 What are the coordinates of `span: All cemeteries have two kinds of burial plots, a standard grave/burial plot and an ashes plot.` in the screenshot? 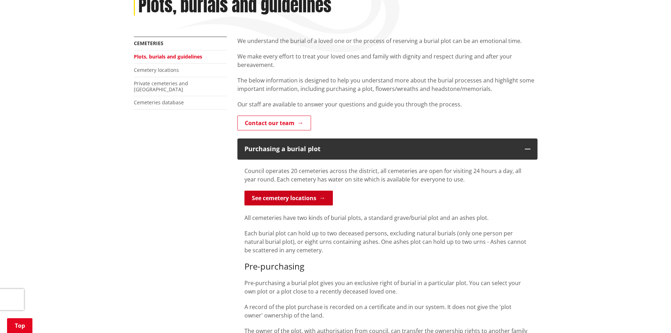 It's located at (367, 218).